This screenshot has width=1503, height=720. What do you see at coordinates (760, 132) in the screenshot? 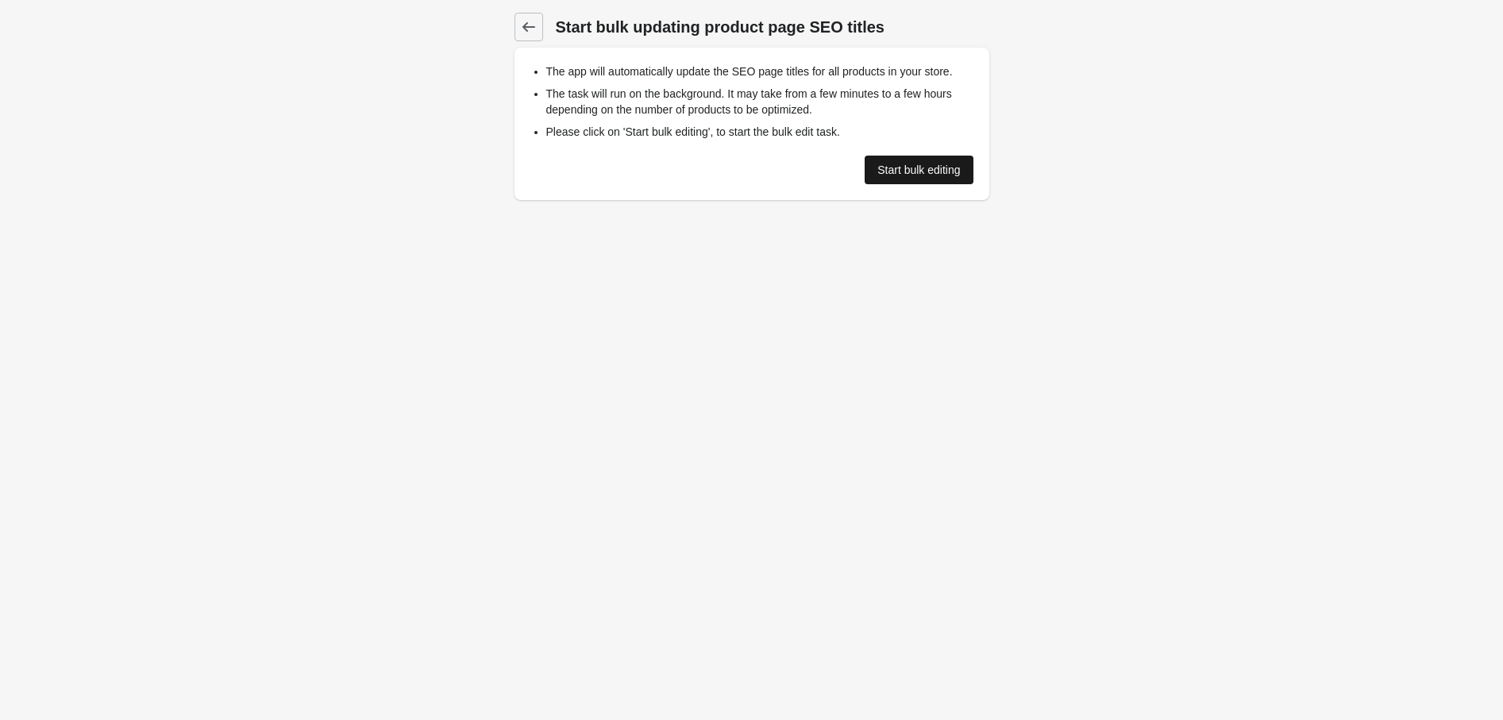
I see `li: Please click on 'Start bulk editing', to start the bulk edit task.` at bounding box center [760, 132].